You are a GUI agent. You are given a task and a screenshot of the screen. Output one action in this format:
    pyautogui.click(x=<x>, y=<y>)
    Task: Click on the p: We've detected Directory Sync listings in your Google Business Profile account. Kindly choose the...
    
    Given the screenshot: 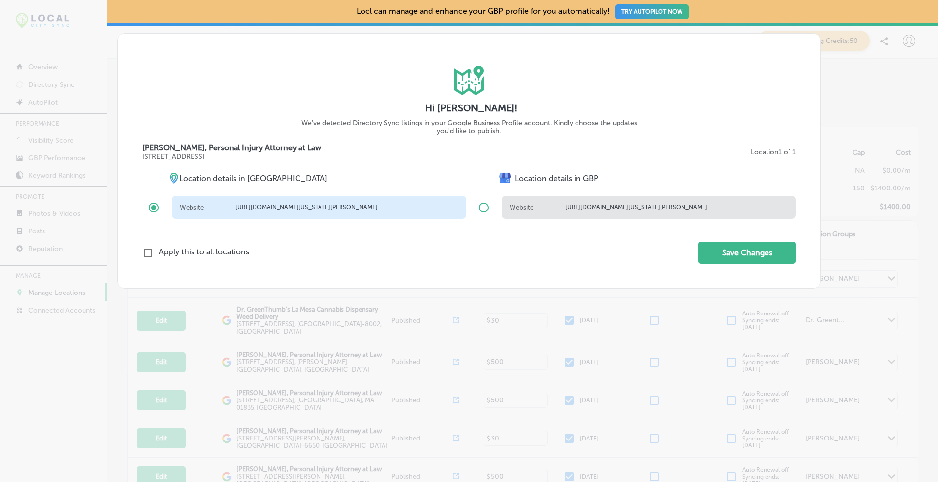 What is the action you would take?
    pyautogui.click(x=469, y=127)
    